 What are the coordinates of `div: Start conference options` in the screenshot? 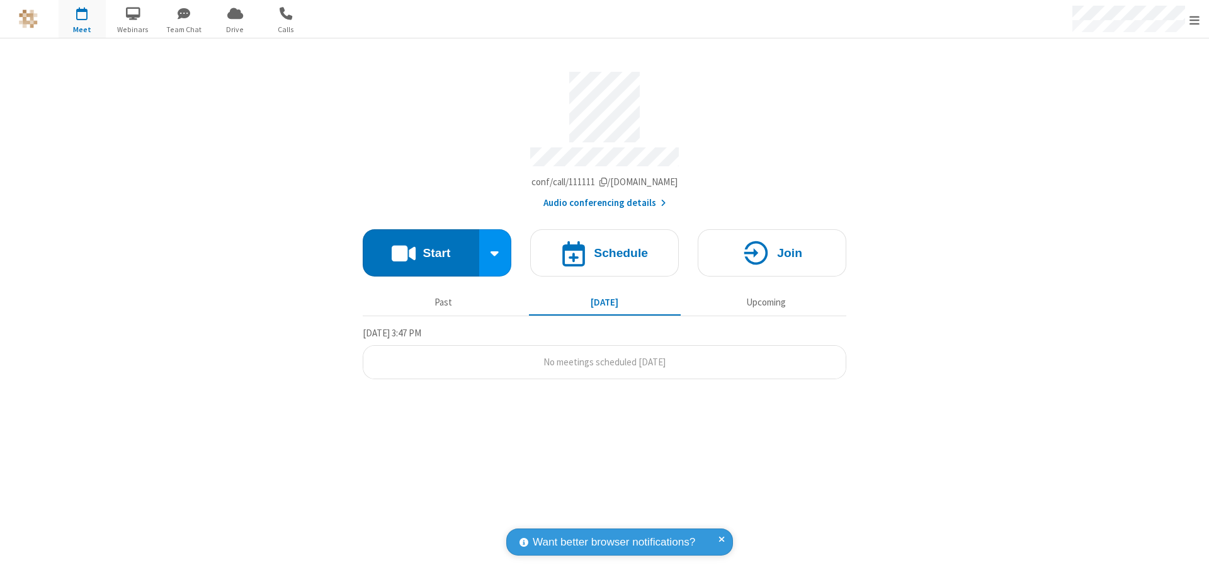 It's located at (496, 252).